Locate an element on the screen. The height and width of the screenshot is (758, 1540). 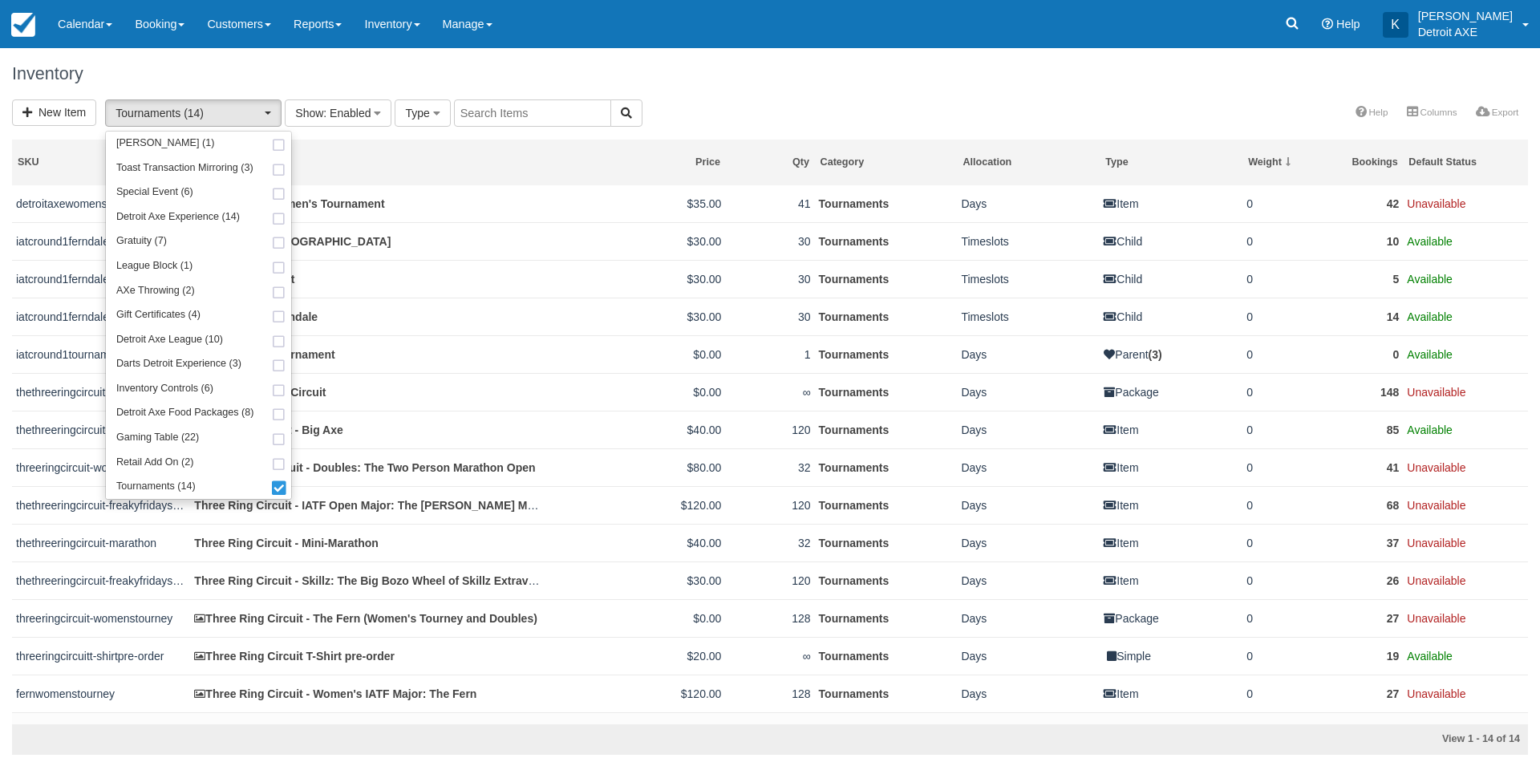
td: Three Ring Circuit T-Shirt pre-order is located at coordinates (368, 655).